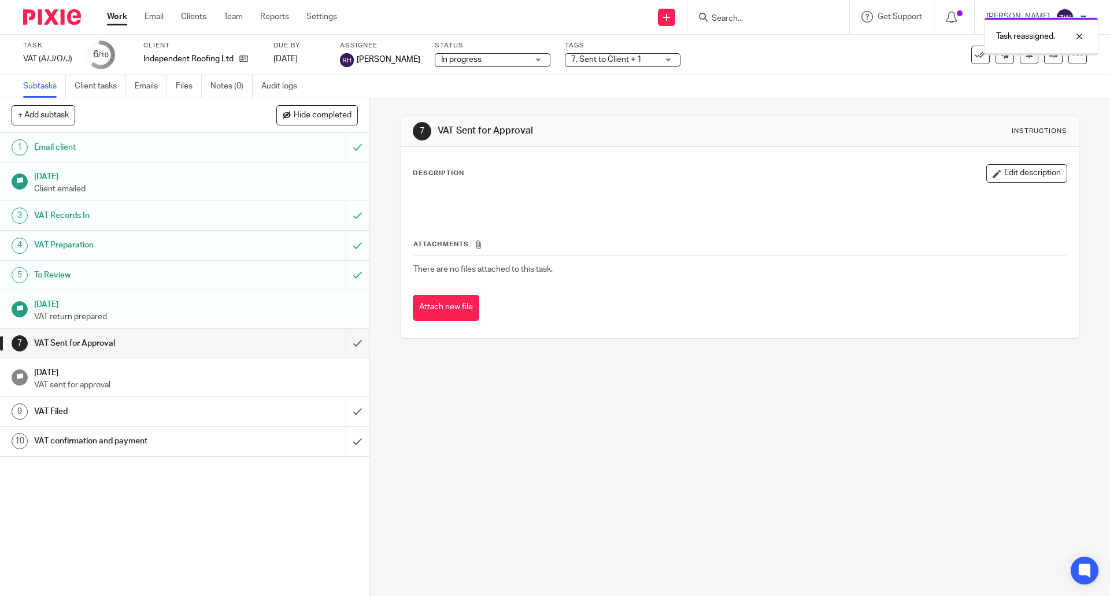 This screenshot has height=596, width=1110. Describe the element at coordinates (117, 17) in the screenshot. I see `a: Work` at that location.